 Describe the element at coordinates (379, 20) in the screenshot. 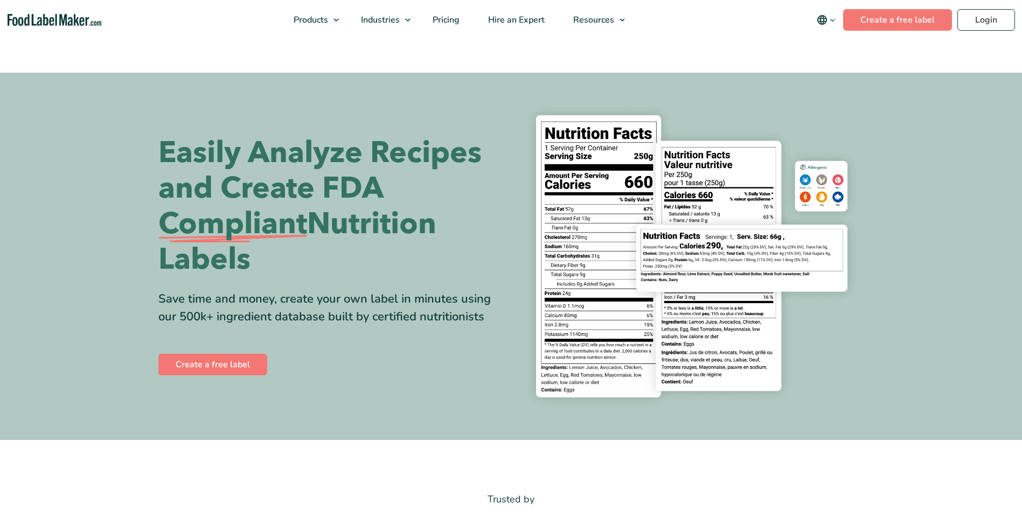

I see `span: Industries` at that location.